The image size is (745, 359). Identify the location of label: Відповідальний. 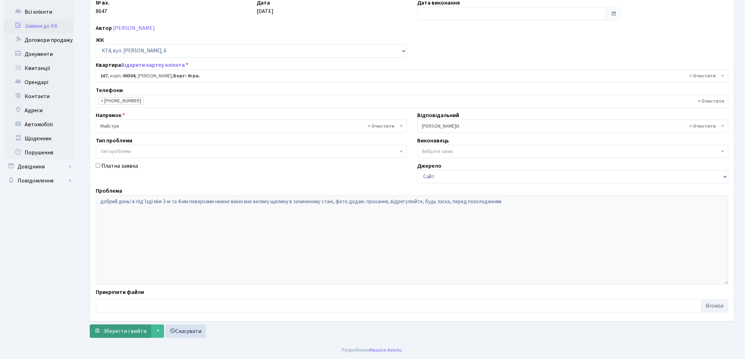
(438, 115).